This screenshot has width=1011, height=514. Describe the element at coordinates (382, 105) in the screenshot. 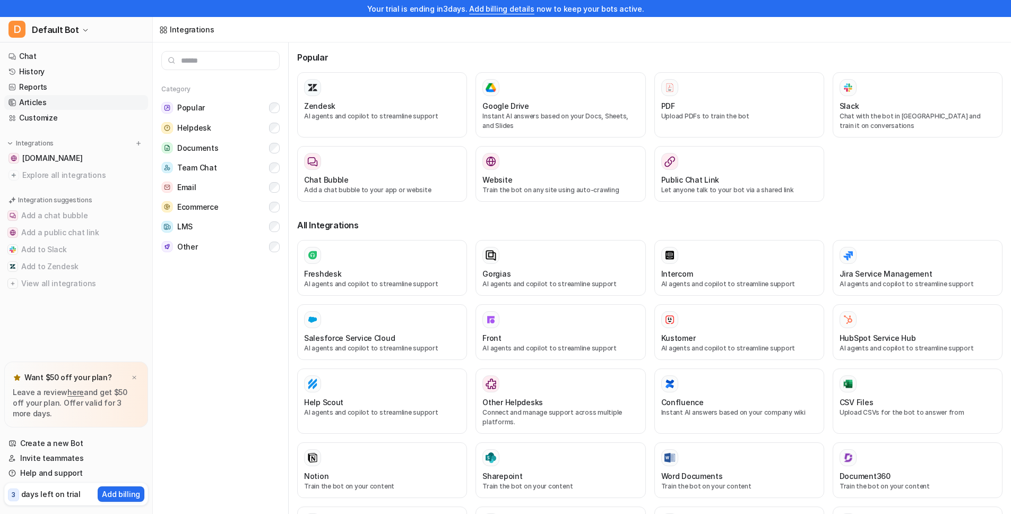

I see `button: ZendeskAI agents and copilot to streamline support` at that location.